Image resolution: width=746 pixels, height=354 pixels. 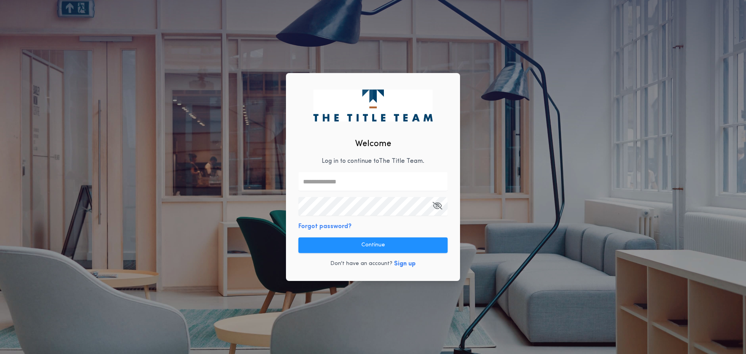 I want to click on img: logo, so click(x=373, y=105).